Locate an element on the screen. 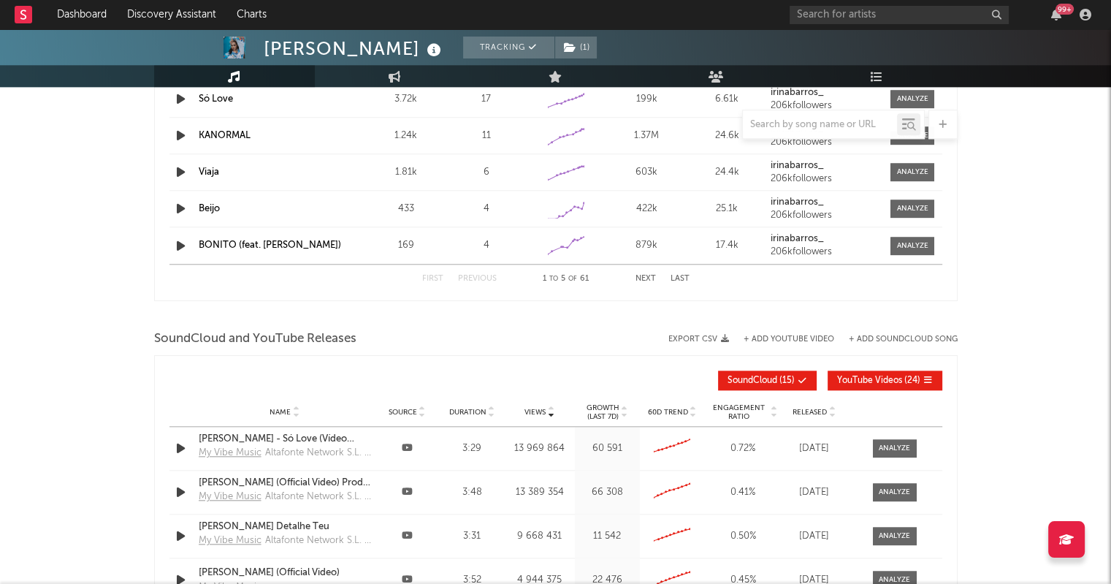 The width and height of the screenshot is (1111, 584). button: Next is located at coordinates (646, 278).